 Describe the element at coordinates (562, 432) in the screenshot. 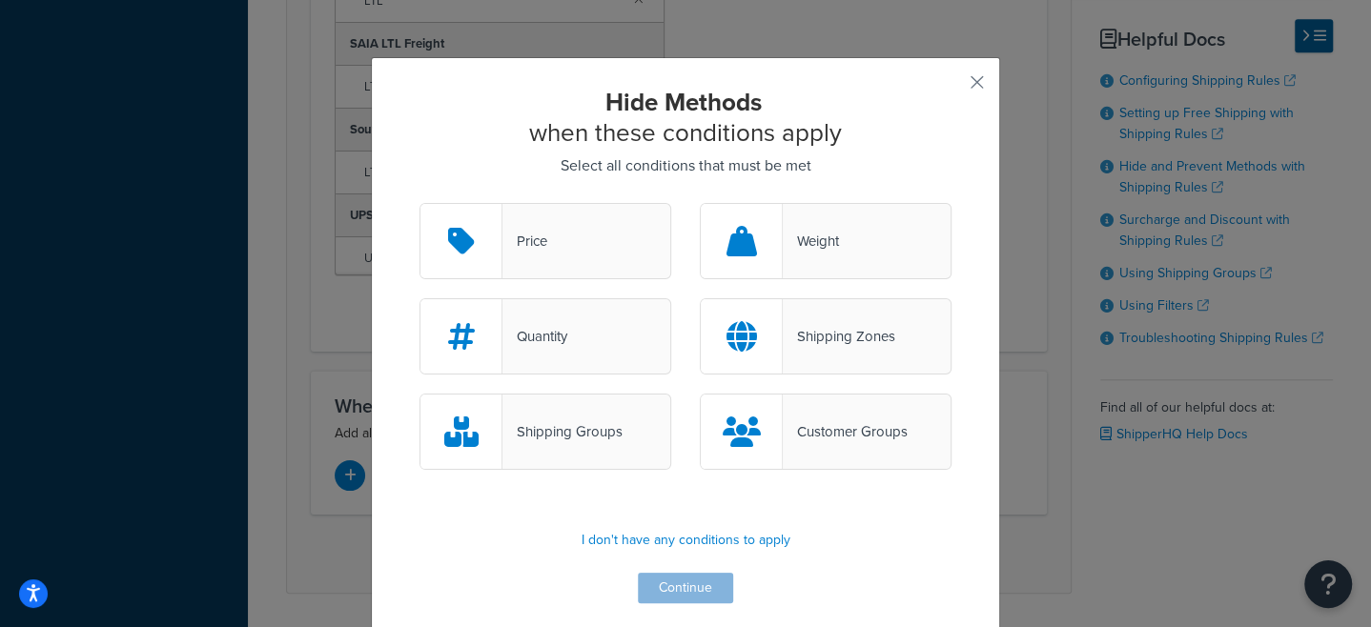

I see `div: Shipping Groups` at that location.